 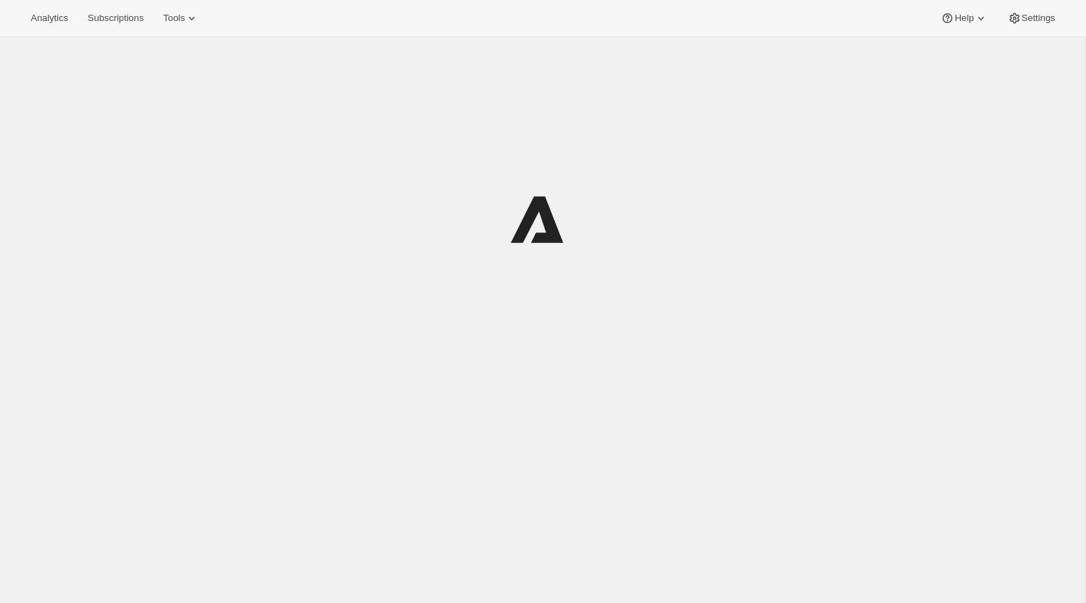 What do you see at coordinates (1032, 18) in the screenshot?
I see `button: Settings` at bounding box center [1032, 18].